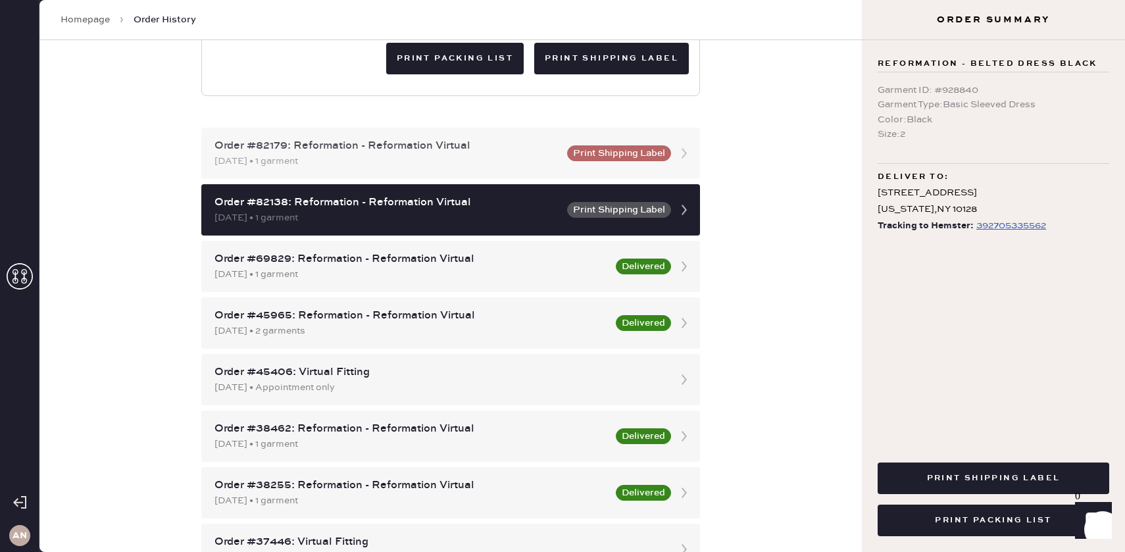 Image resolution: width=1125 pixels, height=552 pixels. I want to click on div: Order #38255: Reformation - Reformation Virtual, so click(411, 486).